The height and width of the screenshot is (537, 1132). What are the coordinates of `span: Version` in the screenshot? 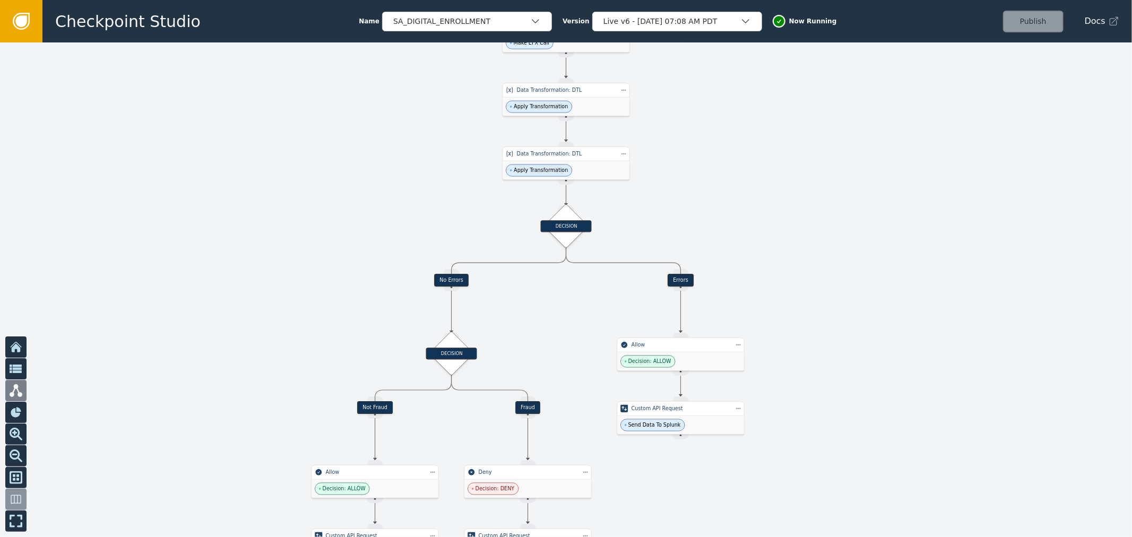 It's located at (576, 21).